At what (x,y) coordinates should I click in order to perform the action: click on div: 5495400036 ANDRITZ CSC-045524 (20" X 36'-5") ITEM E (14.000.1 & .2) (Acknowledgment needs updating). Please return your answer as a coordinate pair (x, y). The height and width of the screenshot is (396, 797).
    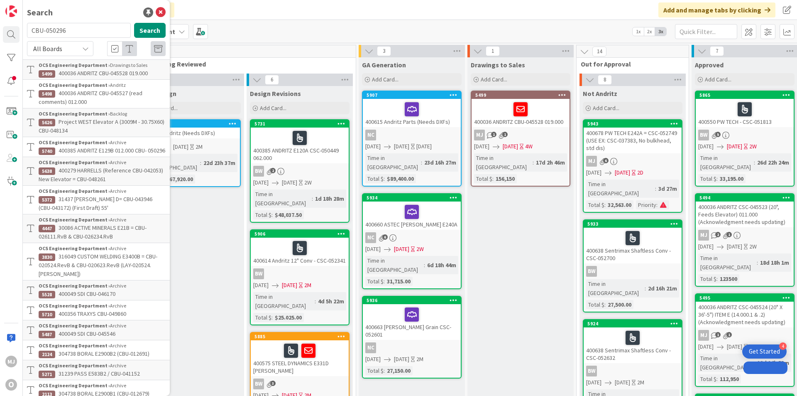
    Looking at the image, I should click on (745, 311).